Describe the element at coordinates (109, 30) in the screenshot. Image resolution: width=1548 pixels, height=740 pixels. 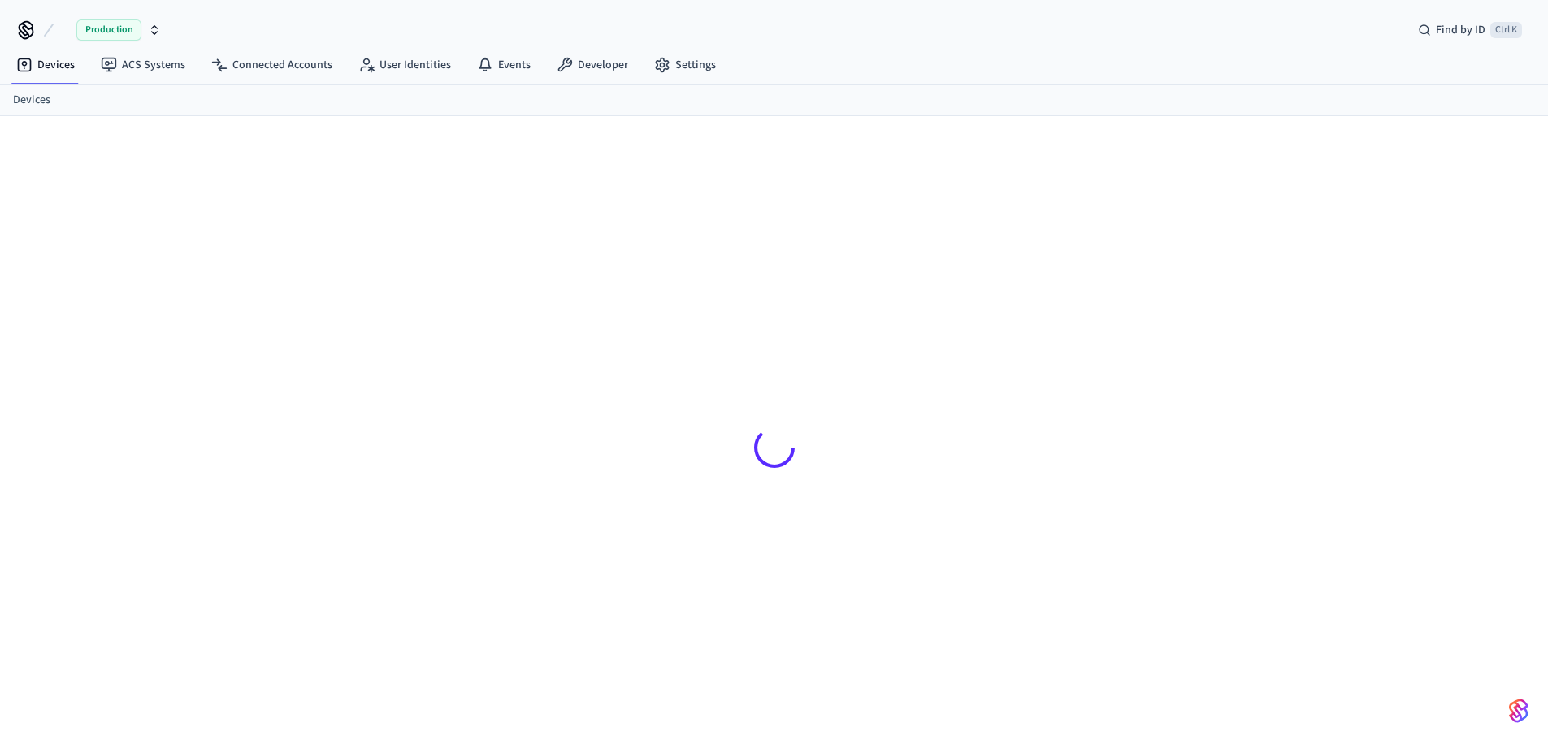
I see `span: Production` at that location.